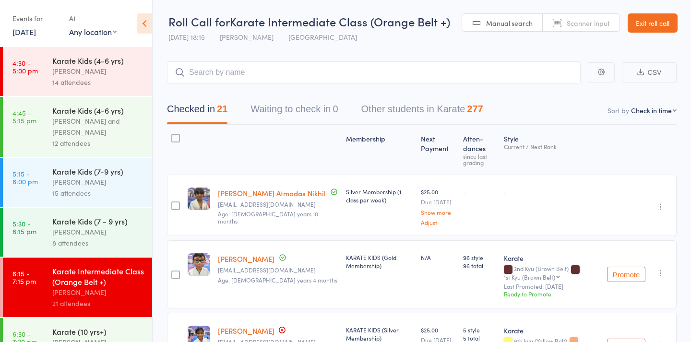 The image size is (691, 342). What do you see at coordinates (25, 67) in the screenshot?
I see `time: 4:30 - 5:00 pm` at bounding box center [25, 67].